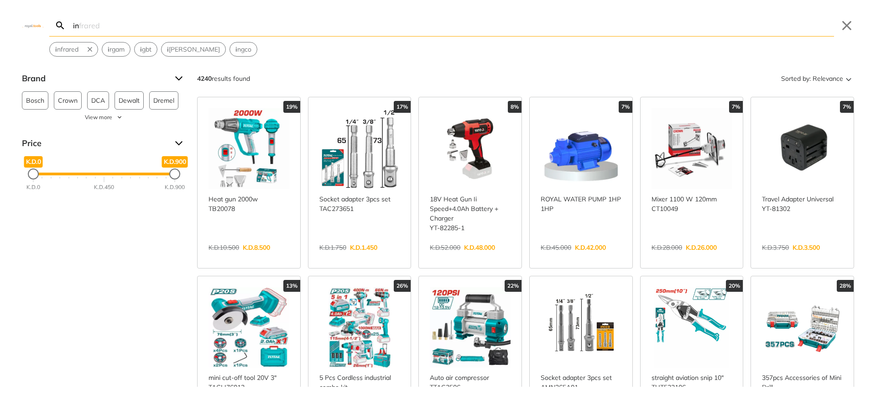  I want to click on span: rgam, so click(116, 49).